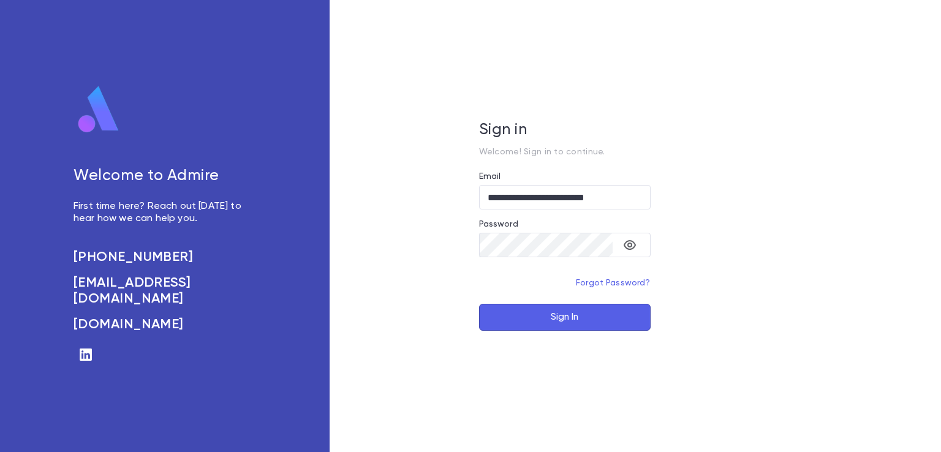  What do you see at coordinates (490, 176) in the screenshot?
I see `label: Email` at bounding box center [490, 176].